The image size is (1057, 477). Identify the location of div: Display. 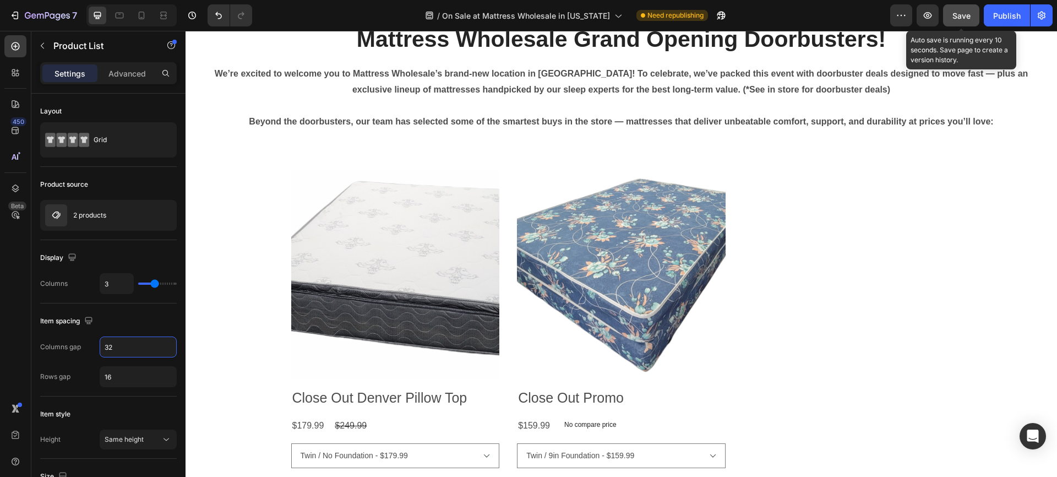
(59, 258).